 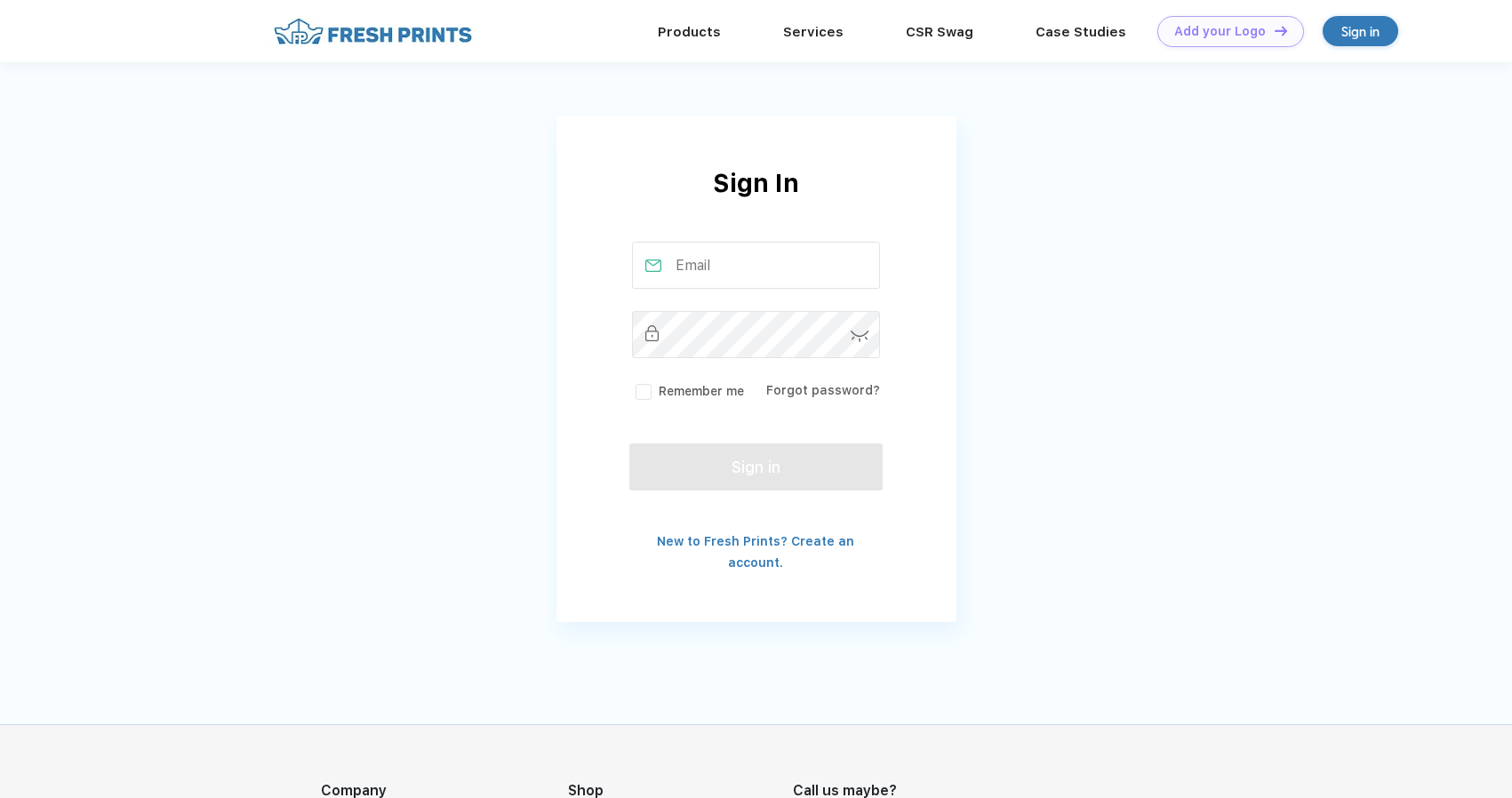 What do you see at coordinates (756, 203) in the screenshot?
I see `div: Sign In` at bounding box center [756, 203].